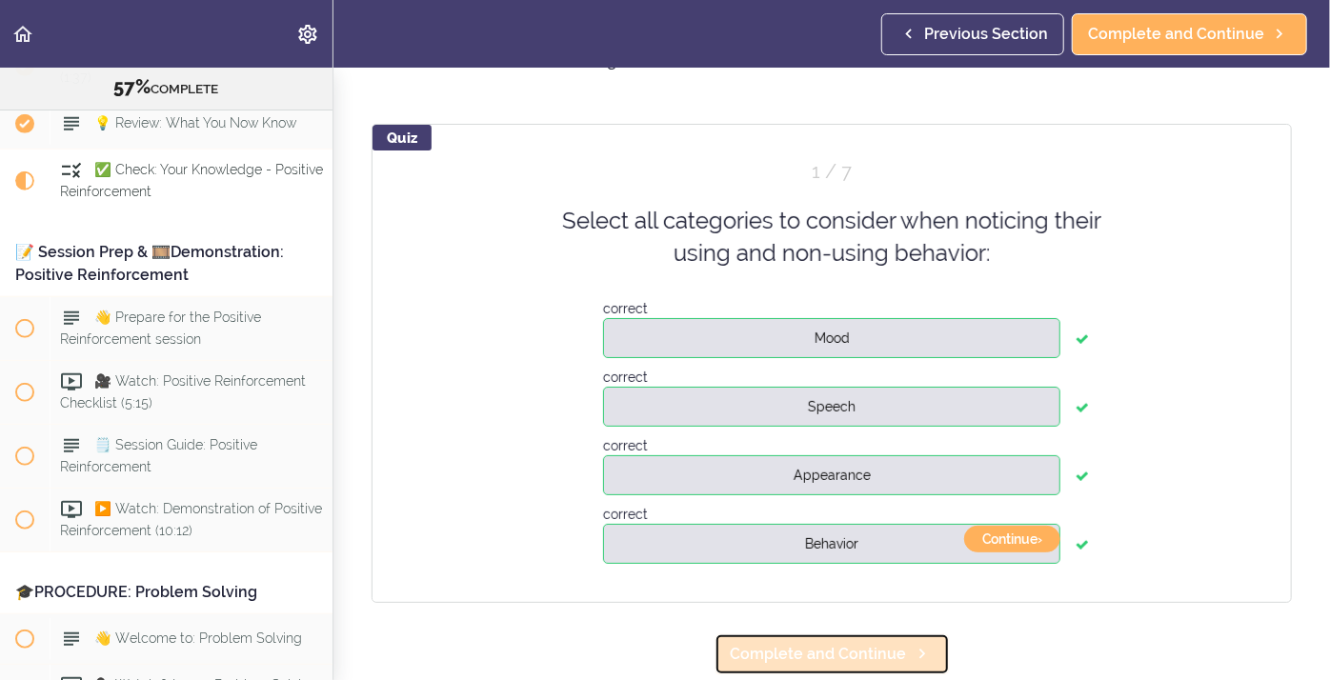 This screenshot has height=680, width=1330. I want to click on div: Question 1 out of 7, so click(832, 172).